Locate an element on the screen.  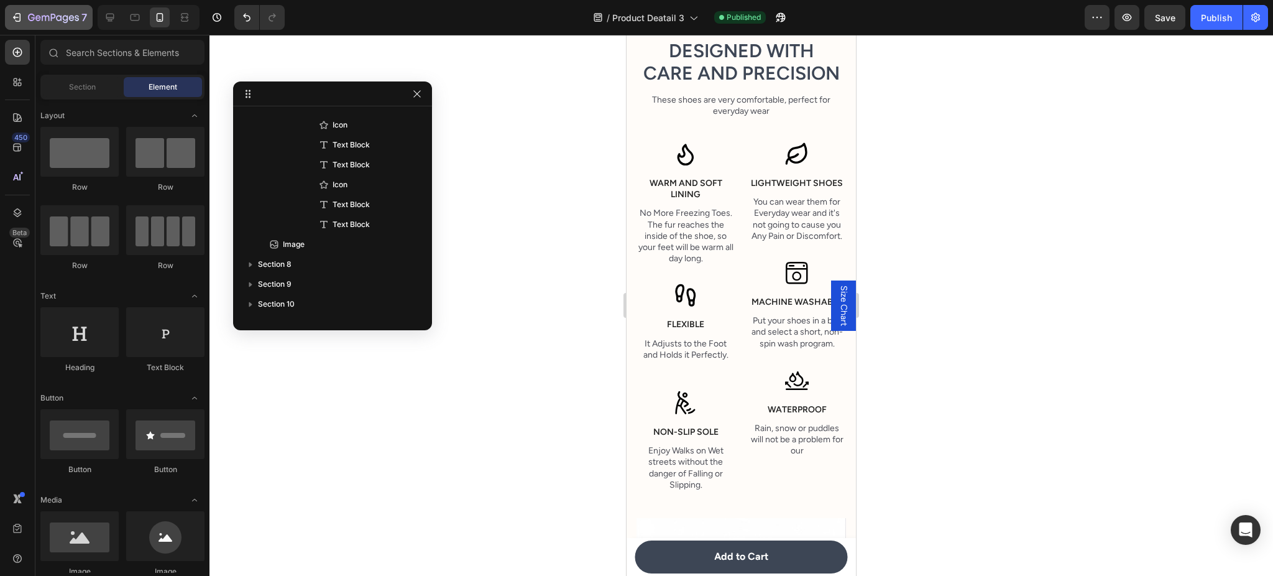
div: Publish is located at coordinates (1217, 17).